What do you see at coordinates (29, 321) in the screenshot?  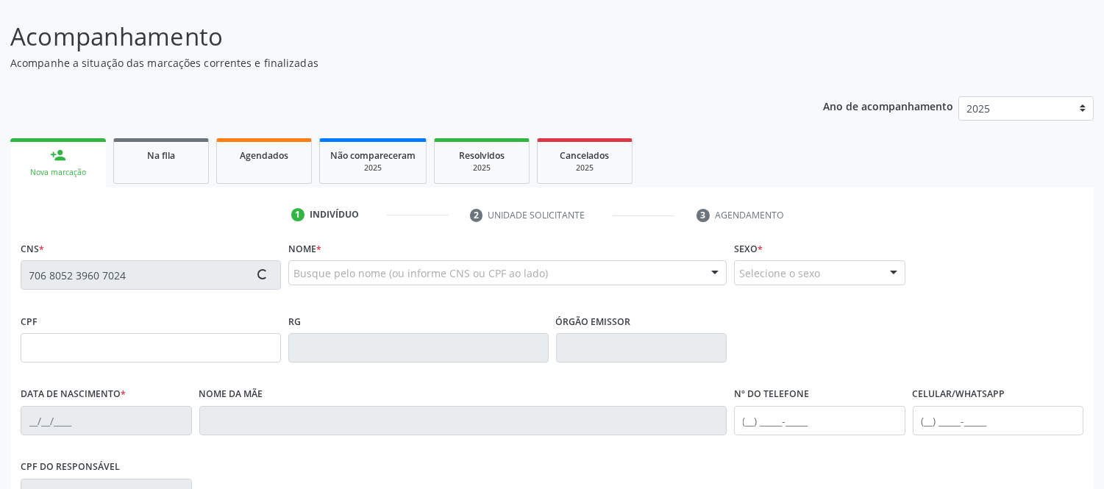 I see `label: CPF` at bounding box center [29, 321].